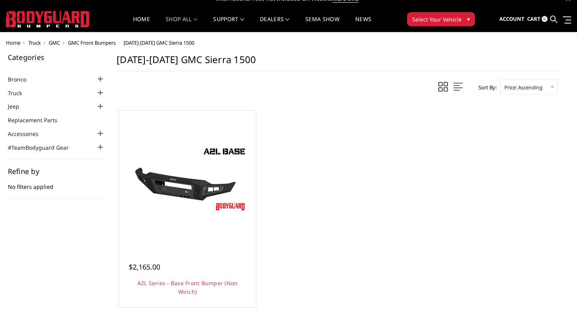 This screenshot has width=577, height=326. I want to click on a: Dealers, so click(275, 24).